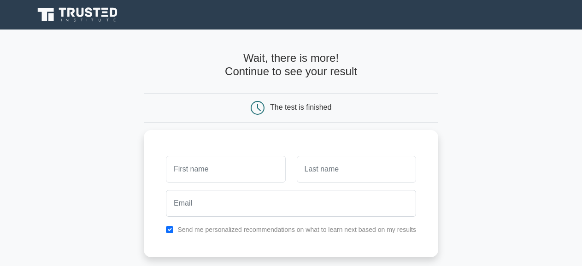  Describe the element at coordinates (356, 169) in the screenshot. I see `input: Last name` at that location.